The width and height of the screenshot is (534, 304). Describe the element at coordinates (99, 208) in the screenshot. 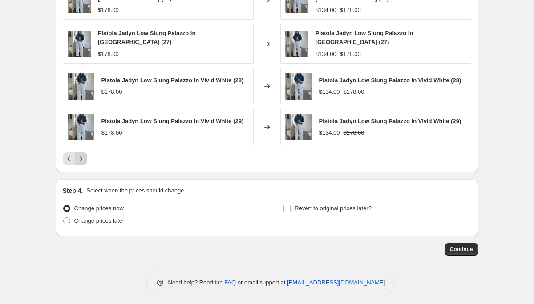

I see `span: Change prices now` at that location.